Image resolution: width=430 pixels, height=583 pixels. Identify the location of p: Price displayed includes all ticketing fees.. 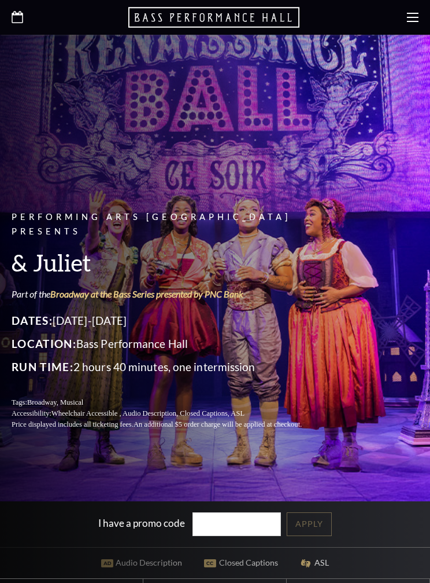
(171, 424).